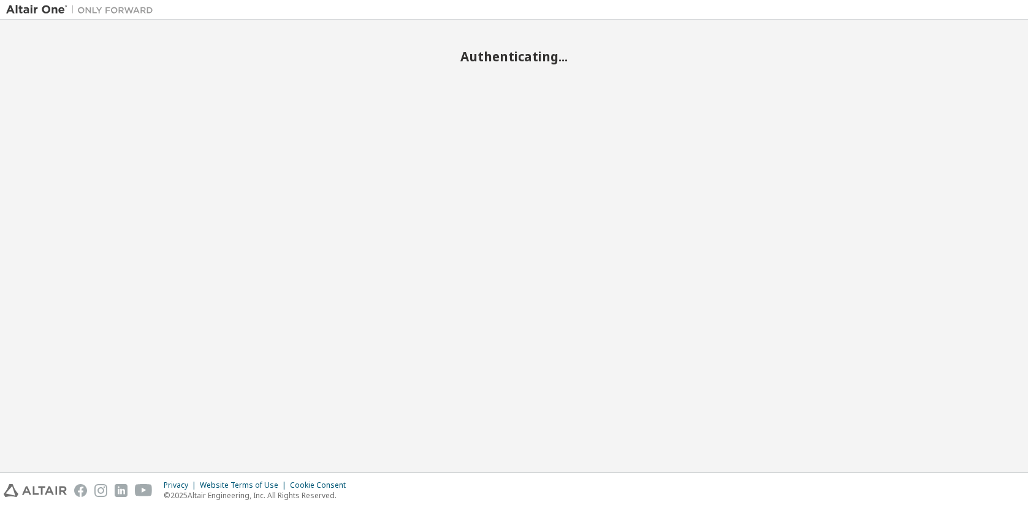 Image resolution: width=1028 pixels, height=508 pixels. Describe the element at coordinates (83, 10) in the screenshot. I see `img: Altair One` at that location.